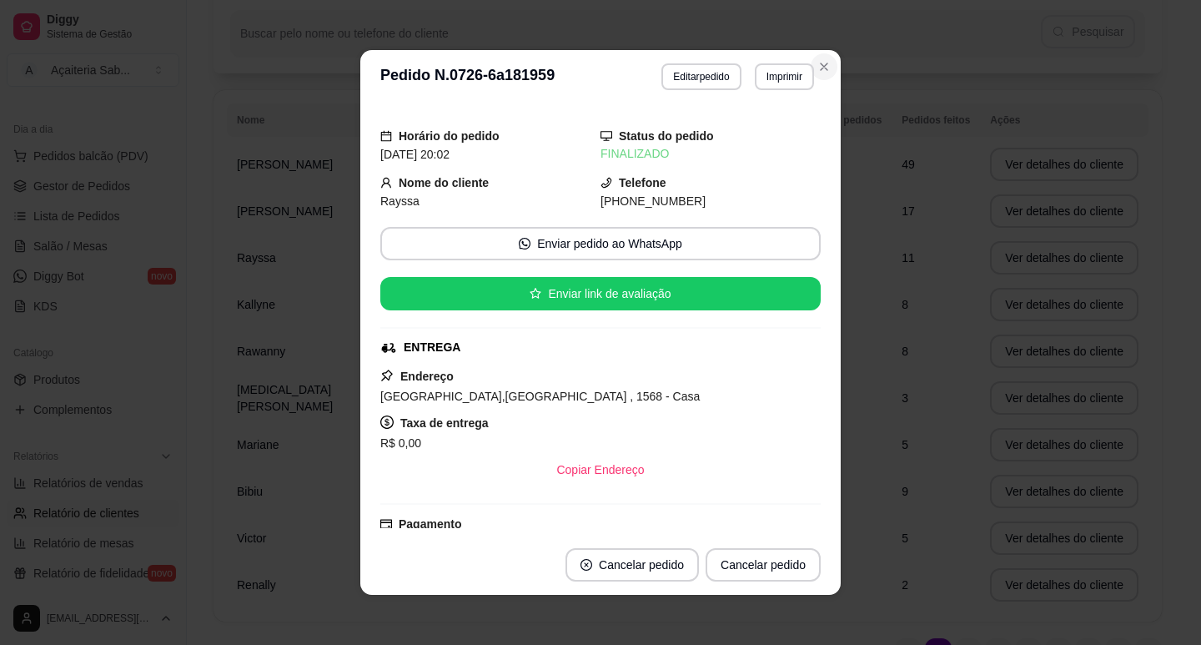  What do you see at coordinates (600, 294) in the screenshot?
I see `button: starEnviar link de avaliação` at bounding box center [600, 294].